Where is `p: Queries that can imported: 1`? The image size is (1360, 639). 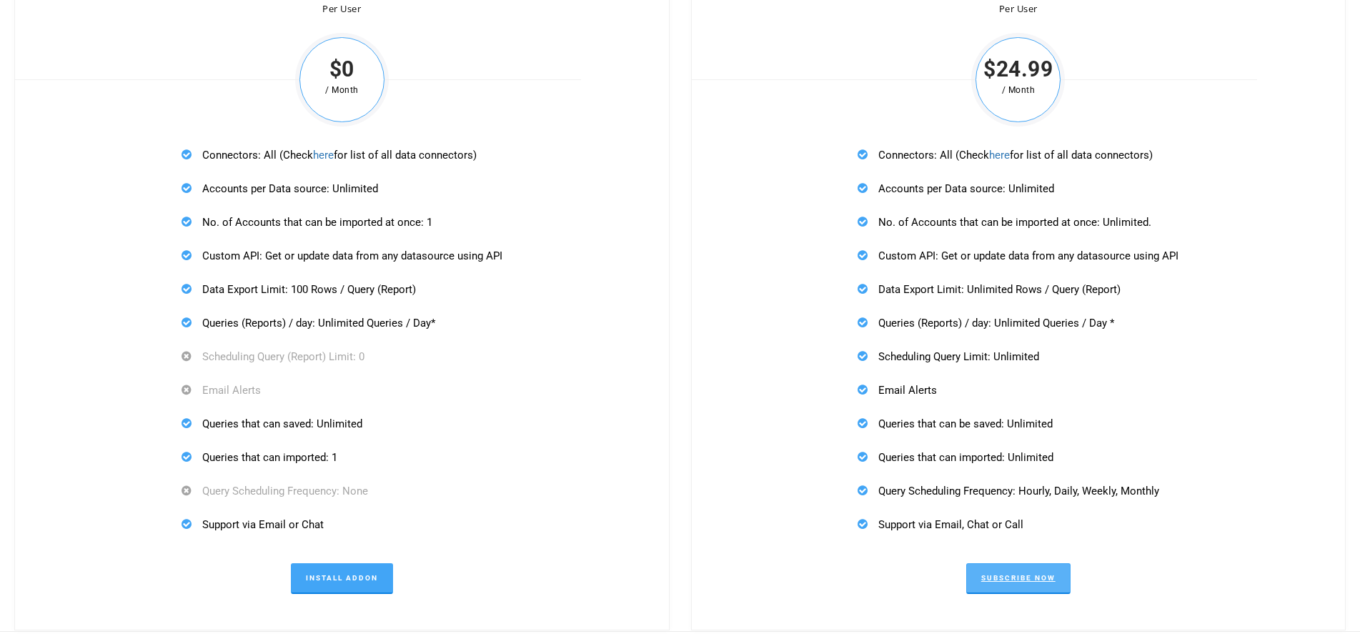
p: Queries that can imported: 1 is located at coordinates (342, 457).